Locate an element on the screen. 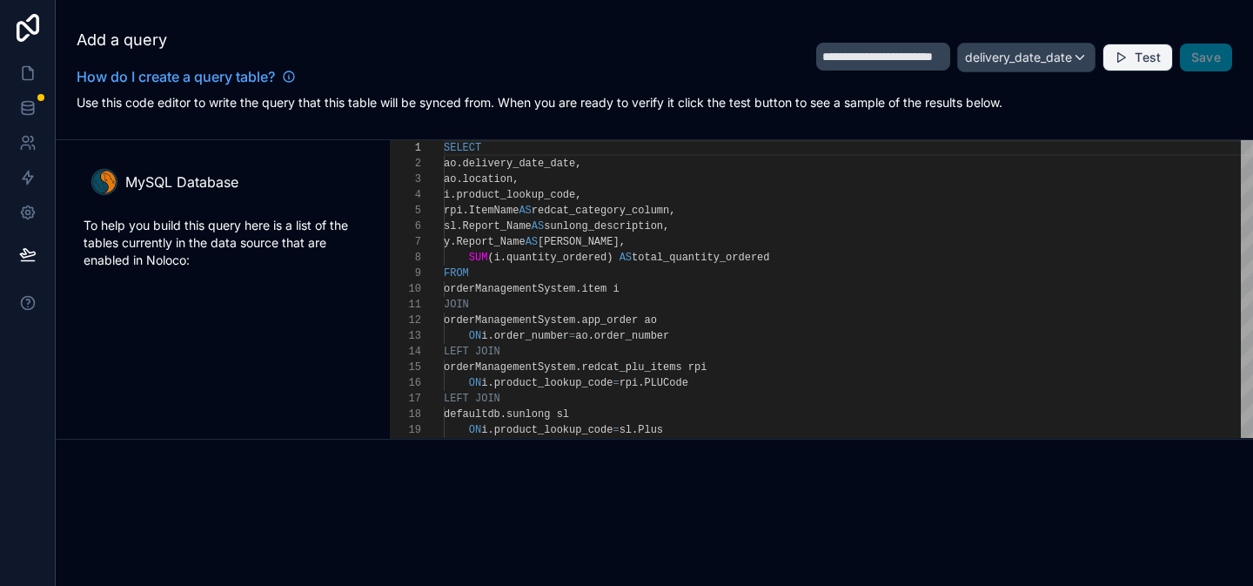 Image resolution: width=1253 pixels, height=586 pixels. div: 19 is located at coordinates (406, 430).